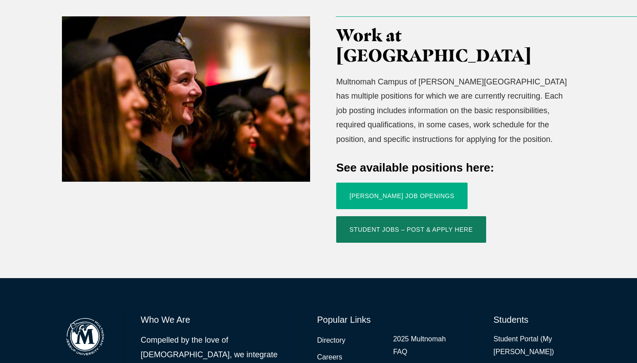  What do you see at coordinates (535, 320) in the screenshot?
I see `h6: Students` at bounding box center [535, 320].